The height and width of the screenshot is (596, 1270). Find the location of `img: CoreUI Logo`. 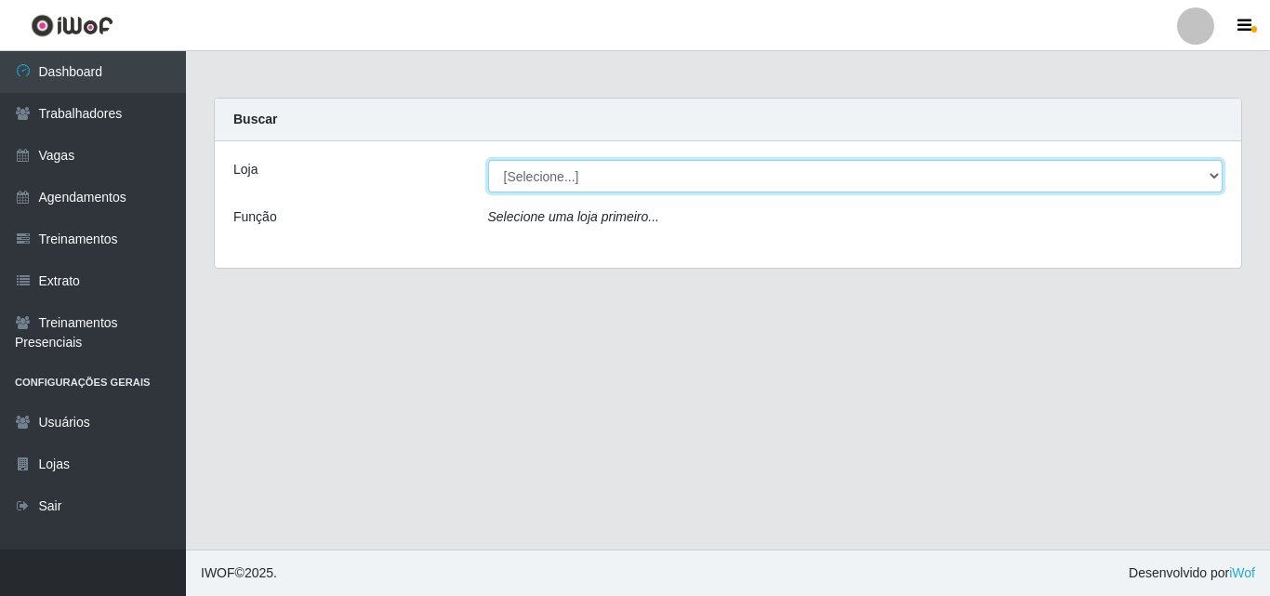

img: CoreUI Logo is located at coordinates (72, 25).